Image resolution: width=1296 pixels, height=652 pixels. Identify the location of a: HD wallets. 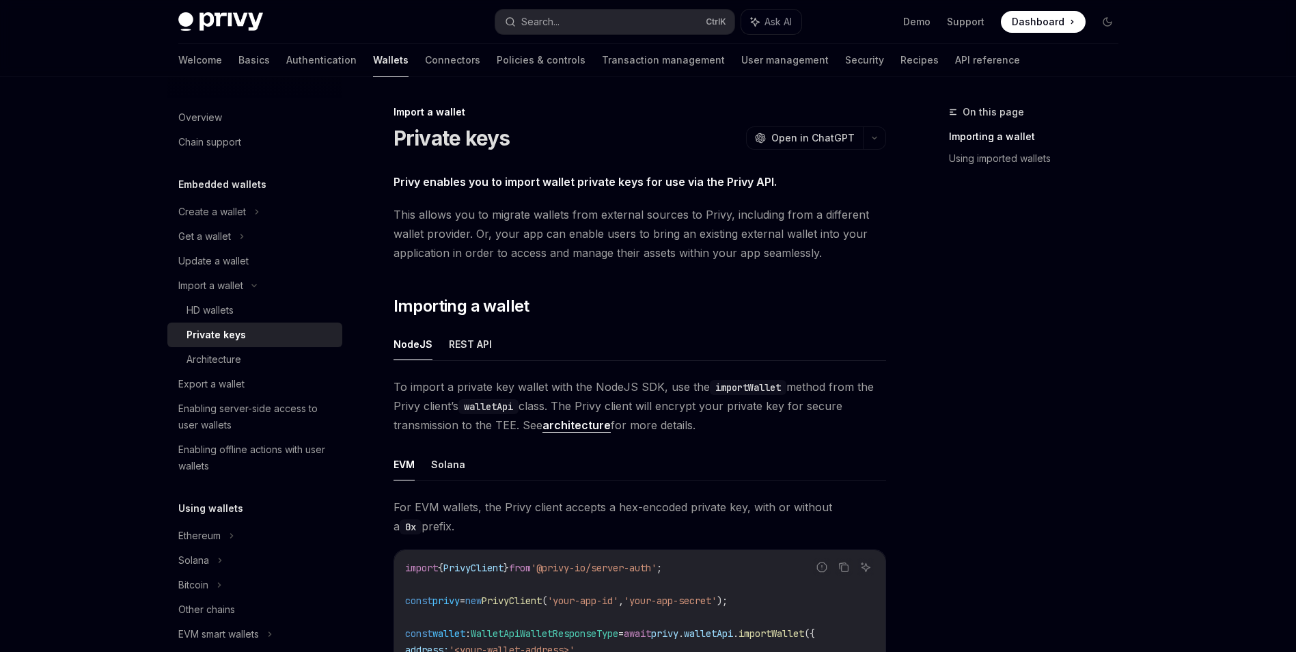
(255, 310).